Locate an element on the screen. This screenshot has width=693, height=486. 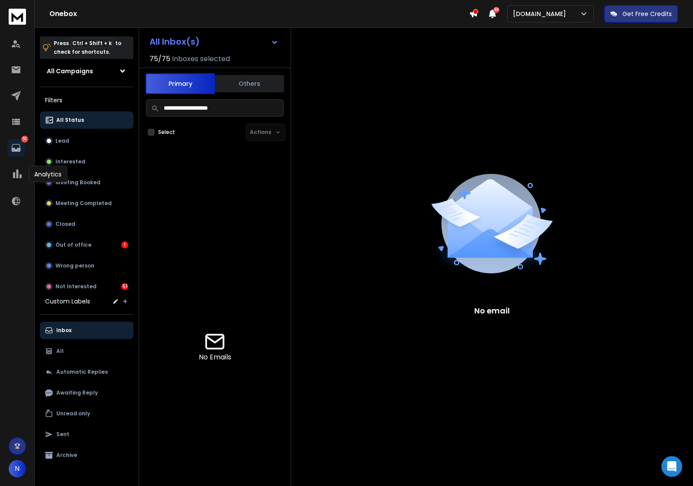
button: Get Free Credits is located at coordinates (641, 14).